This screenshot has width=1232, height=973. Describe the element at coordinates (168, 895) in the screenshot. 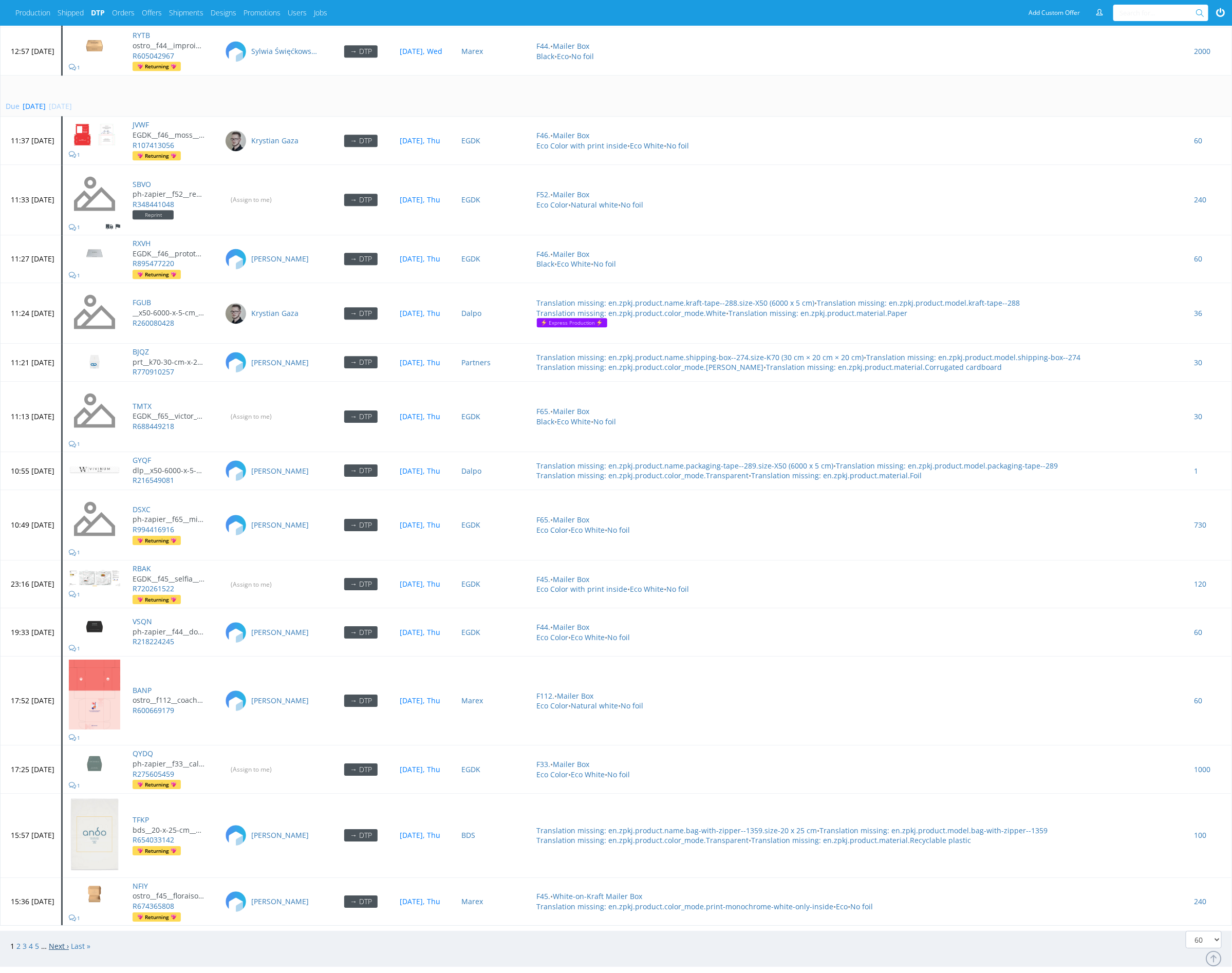

I see `p: ostro__f45__floraison__NFIY` at that location.